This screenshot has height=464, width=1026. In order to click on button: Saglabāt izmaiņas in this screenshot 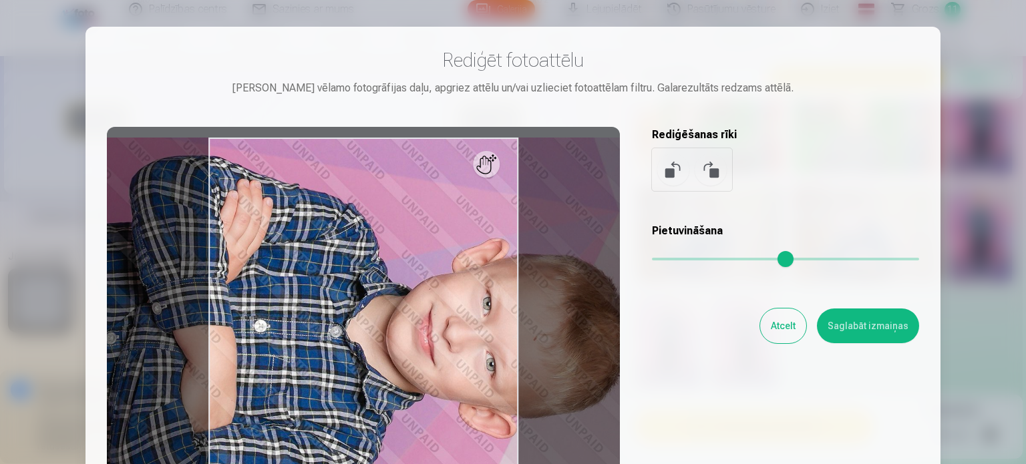, I will do `click(868, 326)`.